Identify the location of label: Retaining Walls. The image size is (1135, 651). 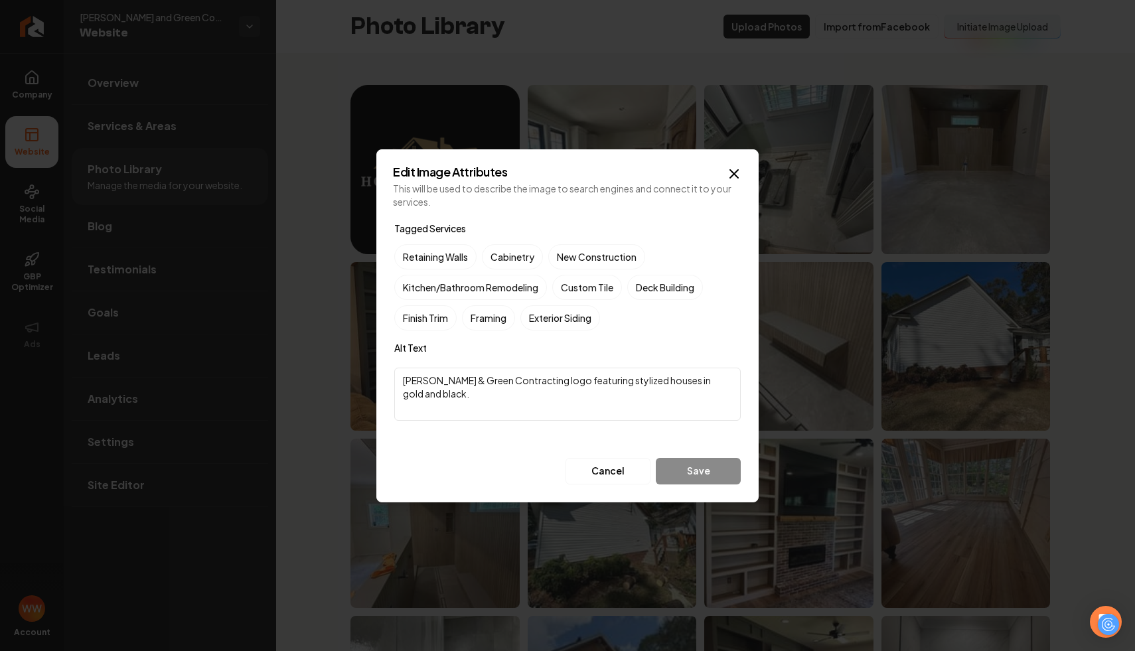
(435, 257).